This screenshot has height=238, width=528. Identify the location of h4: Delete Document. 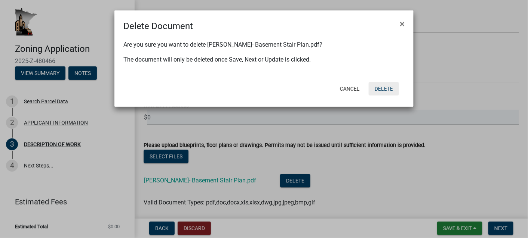
(158, 26).